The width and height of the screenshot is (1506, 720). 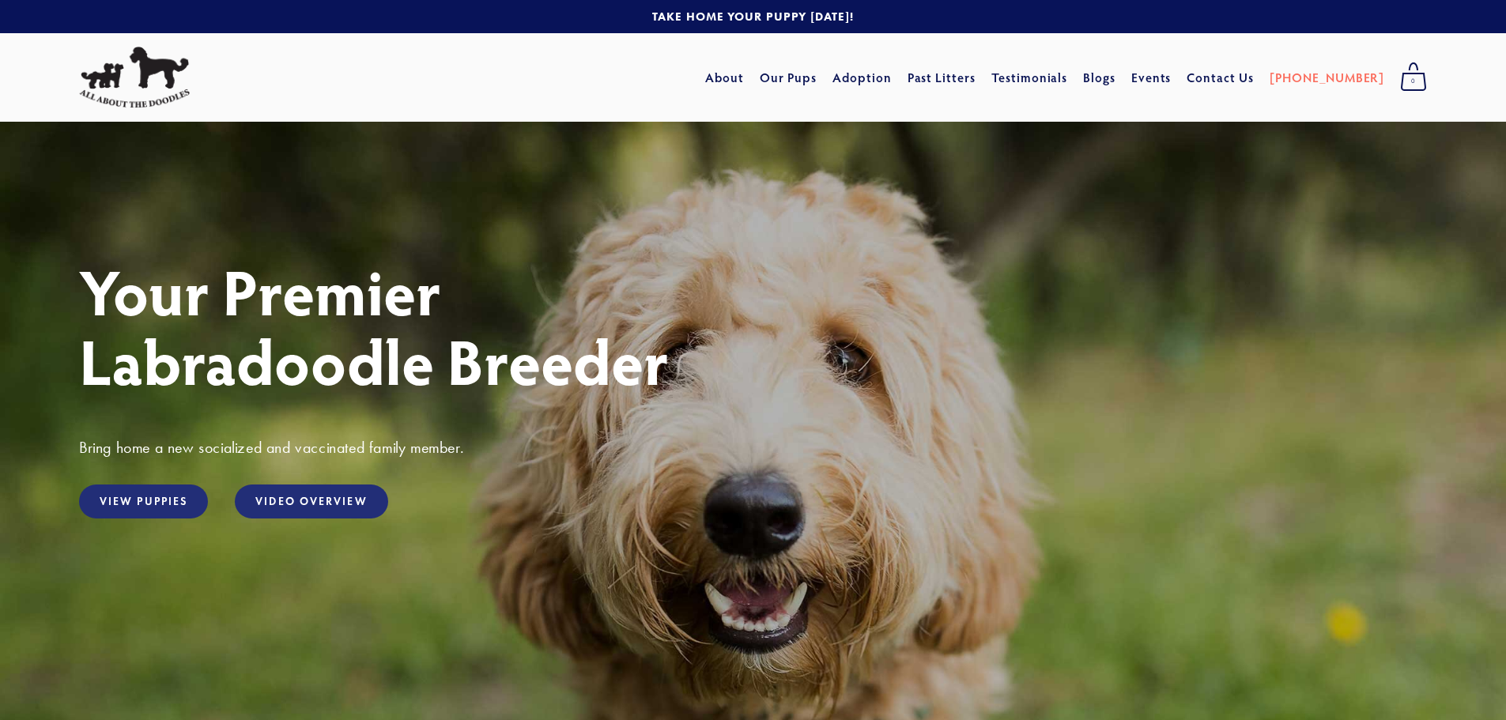 What do you see at coordinates (1414, 77) in the screenshot?
I see `a: 0 items in cart` at bounding box center [1414, 77].